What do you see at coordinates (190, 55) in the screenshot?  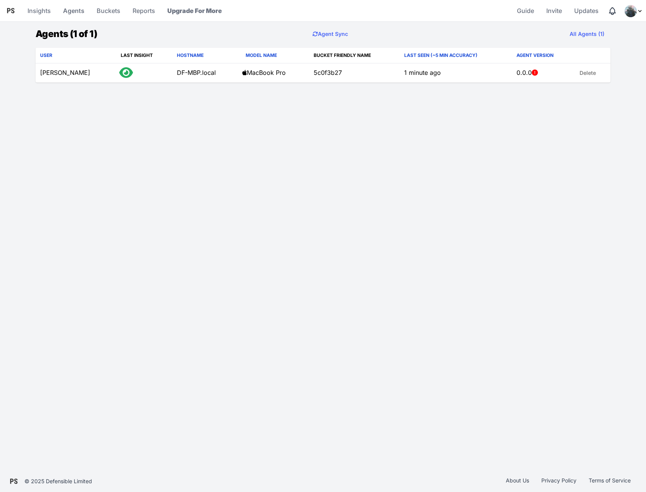 I see `a: Hostname` at bounding box center [190, 55].